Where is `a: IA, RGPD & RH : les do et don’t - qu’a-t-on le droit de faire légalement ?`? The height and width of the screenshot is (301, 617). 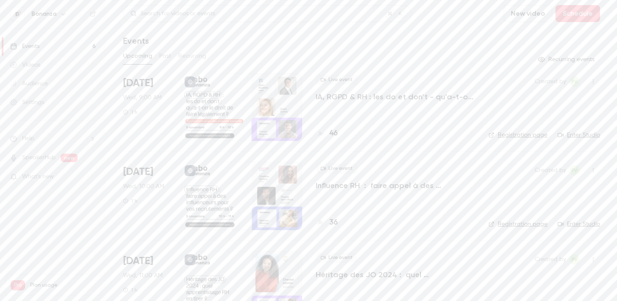
a: IA, RGPD & RH : les do et don’t - qu’a-t-on le droit de faire légalement ? is located at coordinates (395, 97).